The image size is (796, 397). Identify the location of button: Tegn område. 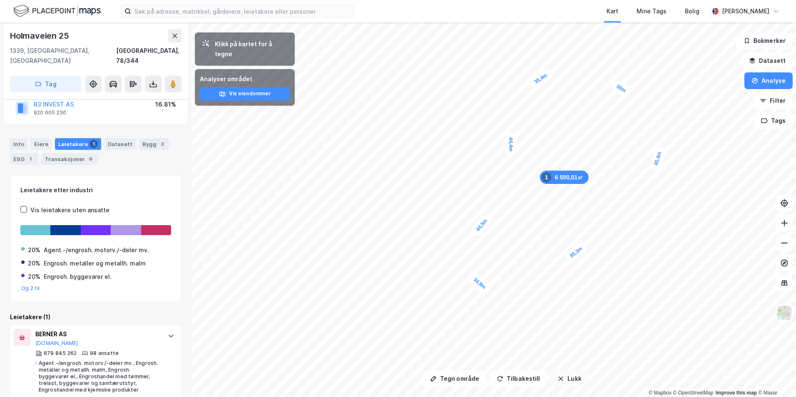
(455, 379).